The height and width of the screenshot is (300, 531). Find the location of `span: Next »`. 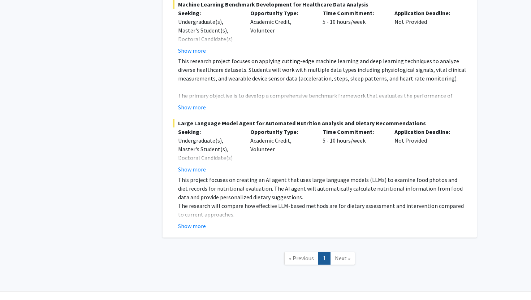

span: Next » is located at coordinates (343, 258).